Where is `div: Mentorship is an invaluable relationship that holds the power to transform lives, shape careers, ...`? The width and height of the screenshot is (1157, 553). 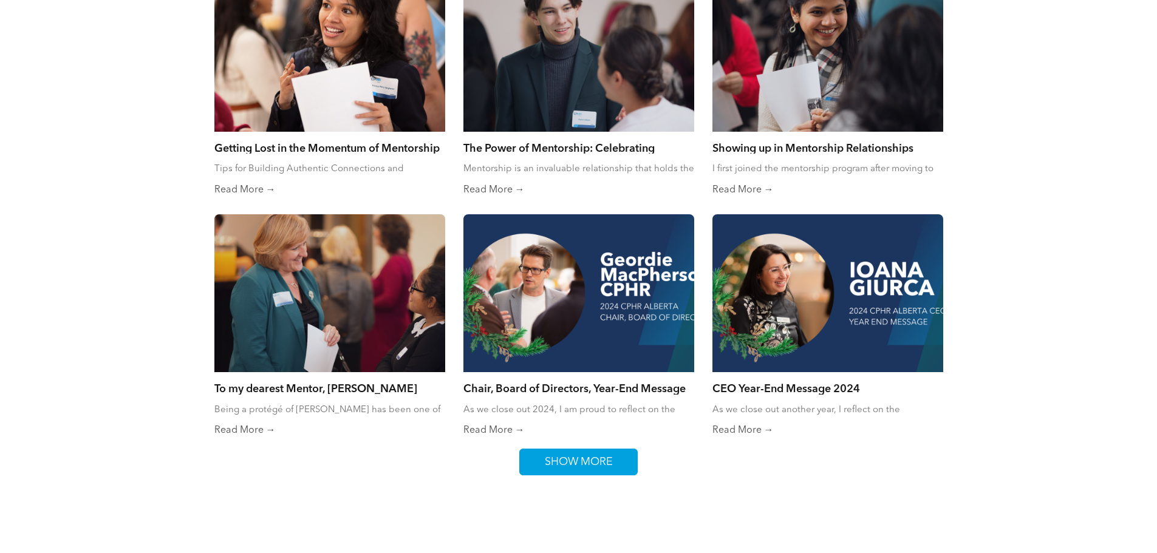 div: Mentorship is an invaluable relationship that holds the power to transform lives, shape careers, ... is located at coordinates (579, 169).